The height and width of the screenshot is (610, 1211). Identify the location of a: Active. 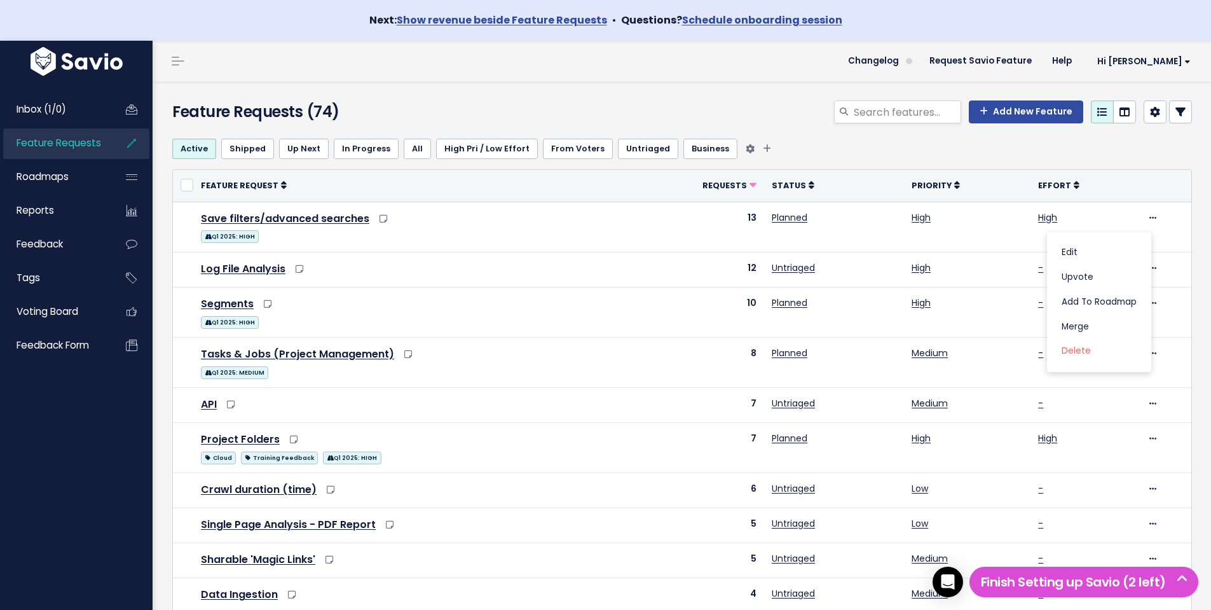
(194, 149).